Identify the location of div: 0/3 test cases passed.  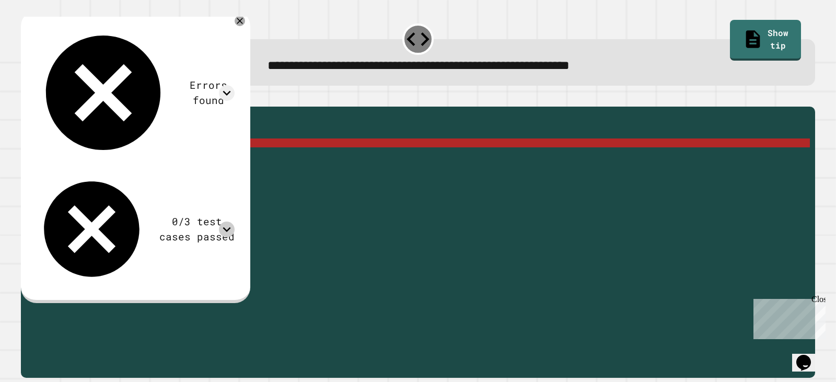
(197, 229).